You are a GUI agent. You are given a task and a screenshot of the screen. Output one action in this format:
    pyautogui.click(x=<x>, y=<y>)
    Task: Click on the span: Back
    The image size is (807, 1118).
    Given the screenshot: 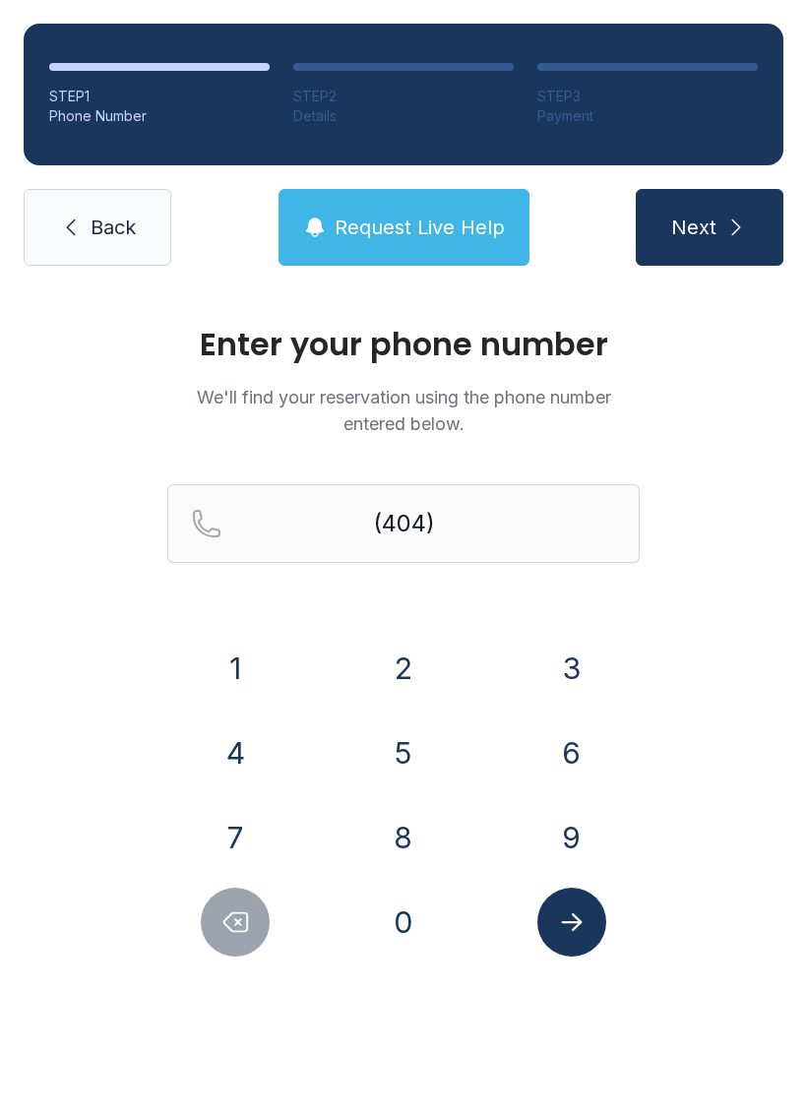 What is the action you would take?
    pyautogui.click(x=113, y=227)
    